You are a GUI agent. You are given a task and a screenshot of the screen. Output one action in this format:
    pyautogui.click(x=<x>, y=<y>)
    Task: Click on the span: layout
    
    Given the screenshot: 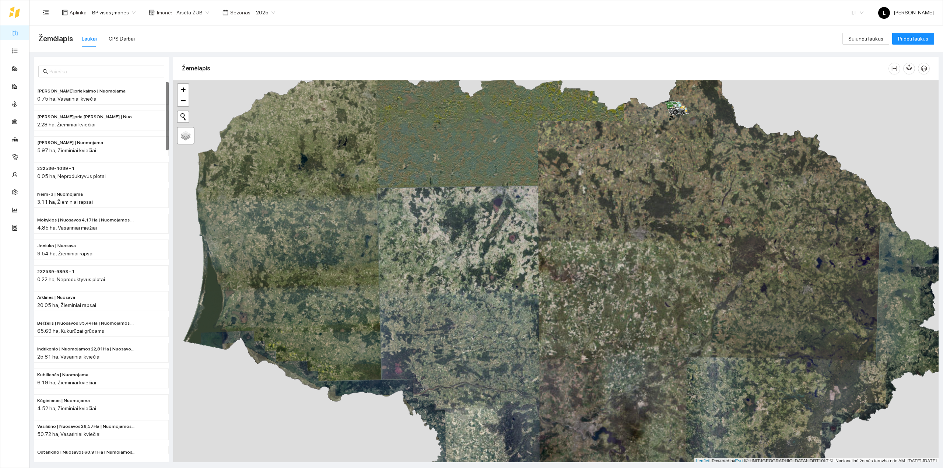 What is the action you would take?
    pyautogui.click(x=65, y=13)
    